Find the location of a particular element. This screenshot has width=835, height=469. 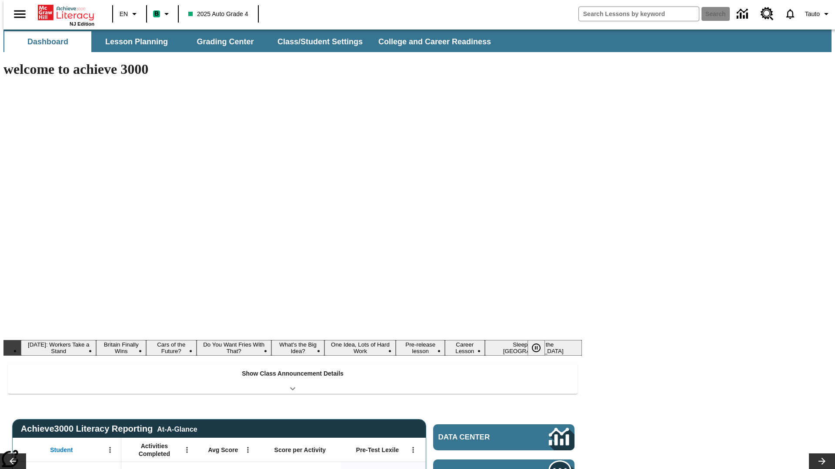

div: Home is located at coordinates (66, 15).